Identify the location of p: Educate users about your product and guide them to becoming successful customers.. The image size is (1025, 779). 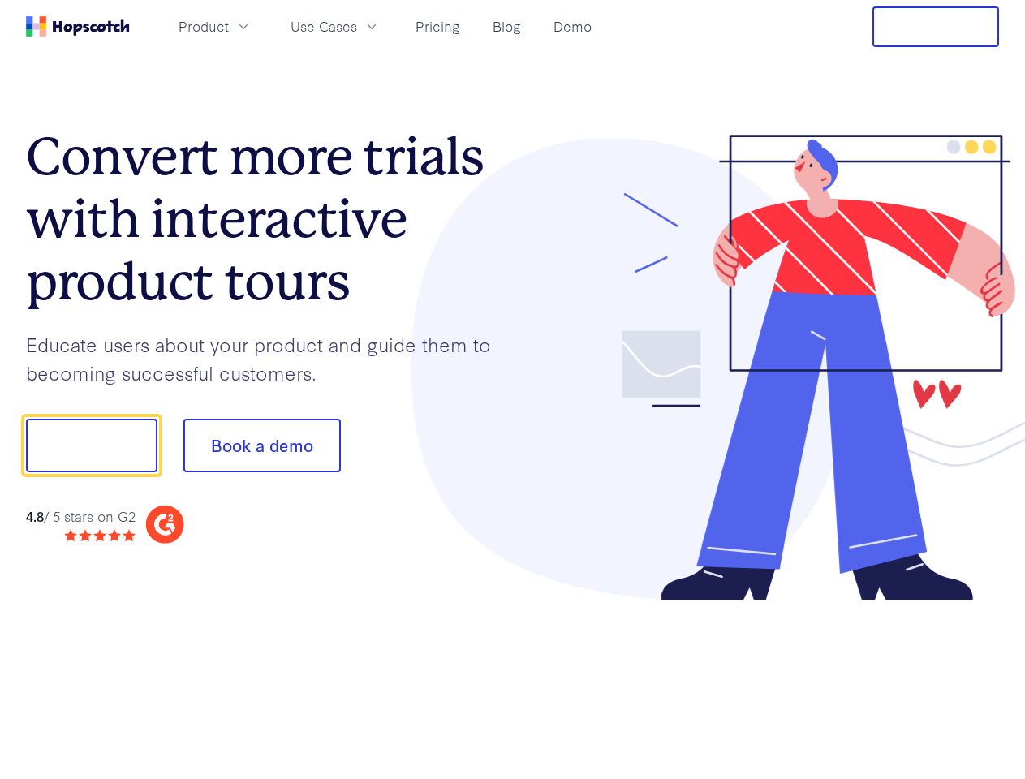
(269, 358).